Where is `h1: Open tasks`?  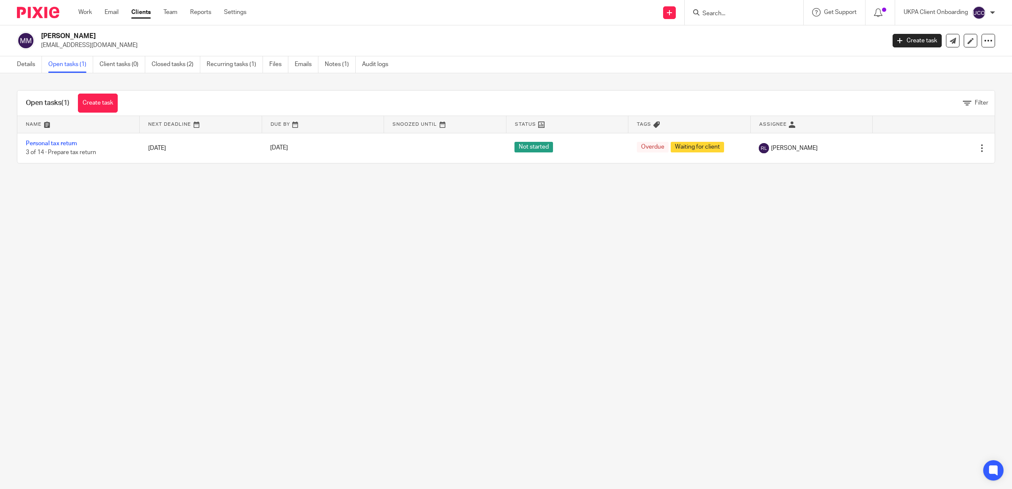 h1: Open tasks is located at coordinates (47, 103).